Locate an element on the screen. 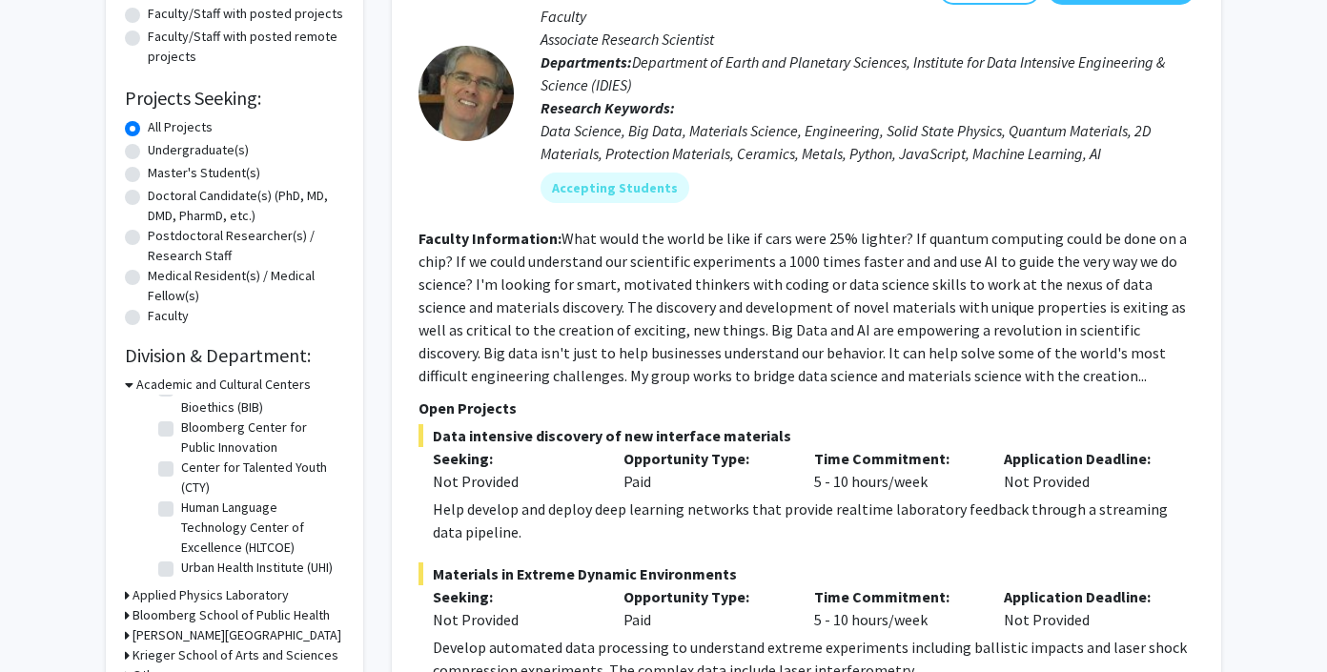 Image resolution: width=1327 pixels, height=672 pixels. label: Bloomberg Center for Public Innovation is located at coordinates (260, 438).